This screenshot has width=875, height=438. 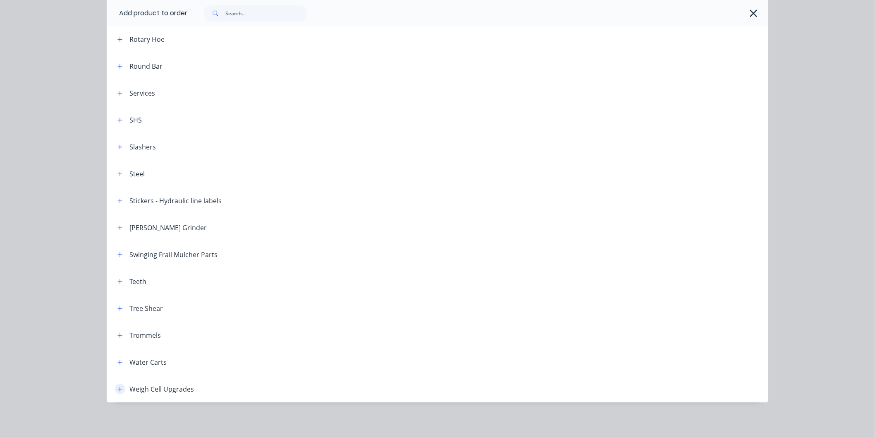 I want to click on input: Search..., so click(x=266, y=13).